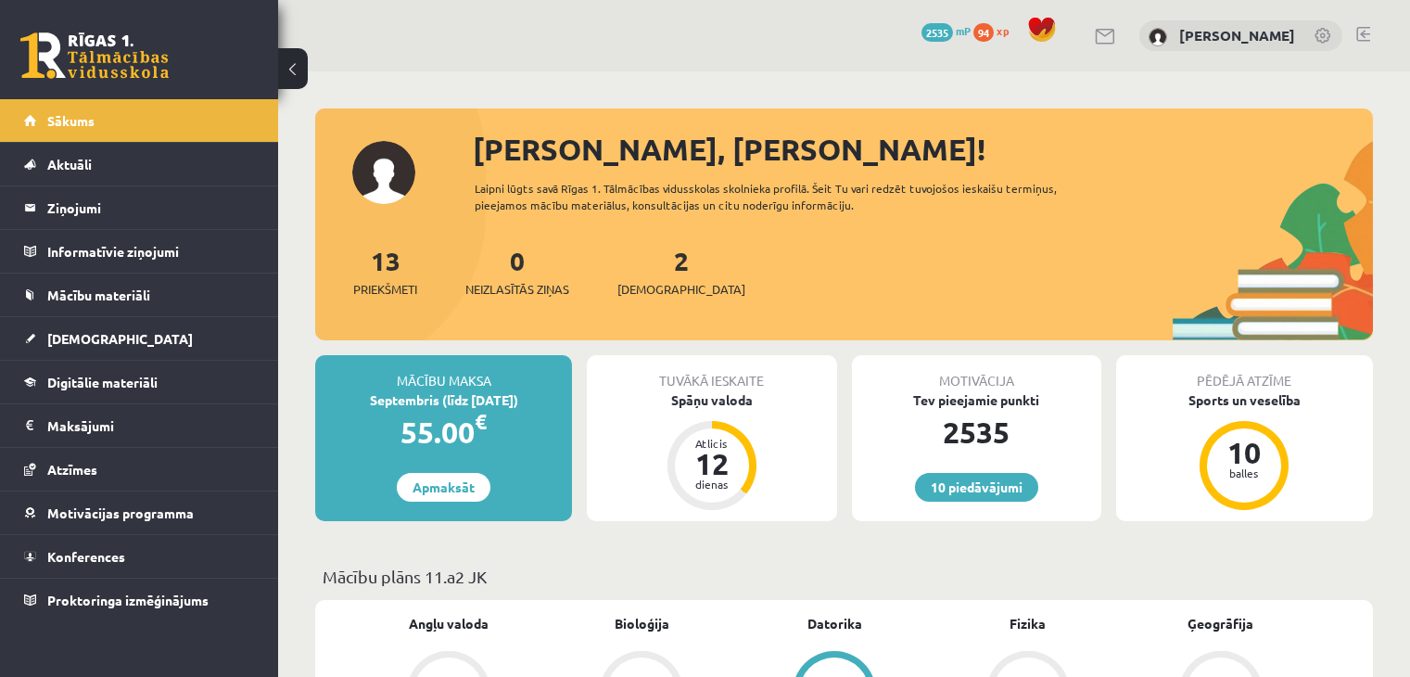 This screenshot has width=1410, height=677. Describe the element at coordinates (385, 289) in the screenshot. I see `span: Priekšmeti` at that location.